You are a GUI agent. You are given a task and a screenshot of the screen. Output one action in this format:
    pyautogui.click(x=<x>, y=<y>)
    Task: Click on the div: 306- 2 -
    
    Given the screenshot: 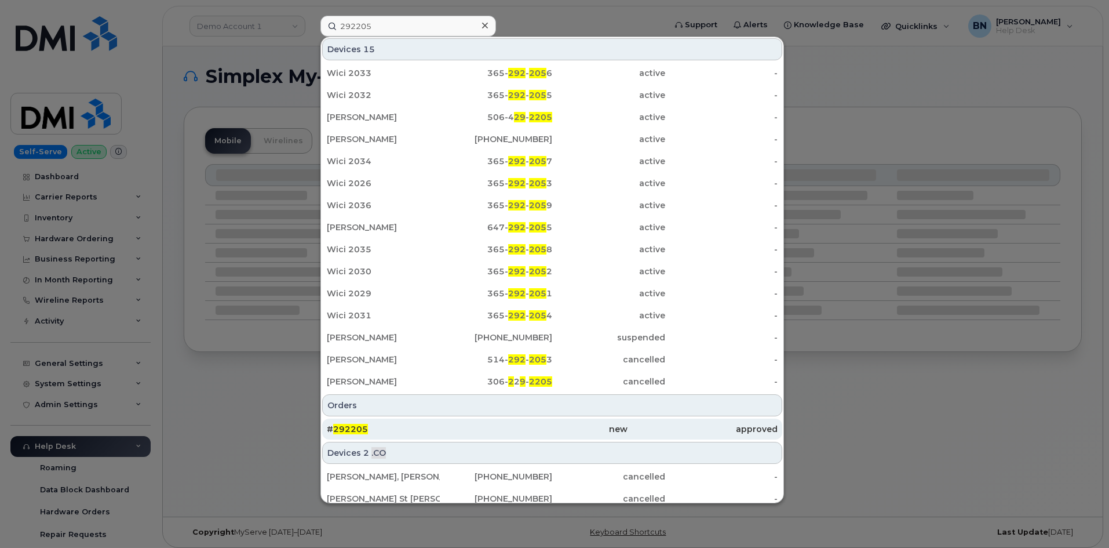 What is the action you would take?
    pyautogui.click(x=496, y=381)
    